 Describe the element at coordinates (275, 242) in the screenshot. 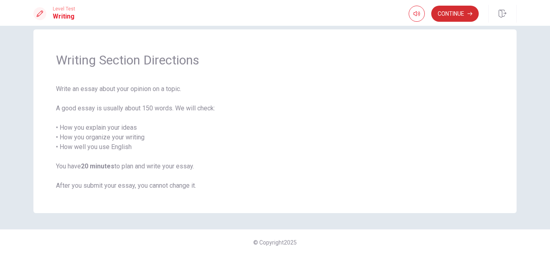

I see `span: © Copyright 2025` at that location.